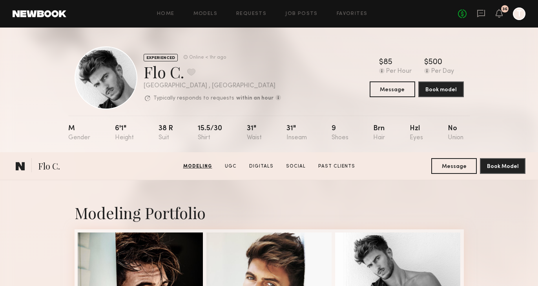  I want to click on div: Online < 1hr ago, so click(208, 57).